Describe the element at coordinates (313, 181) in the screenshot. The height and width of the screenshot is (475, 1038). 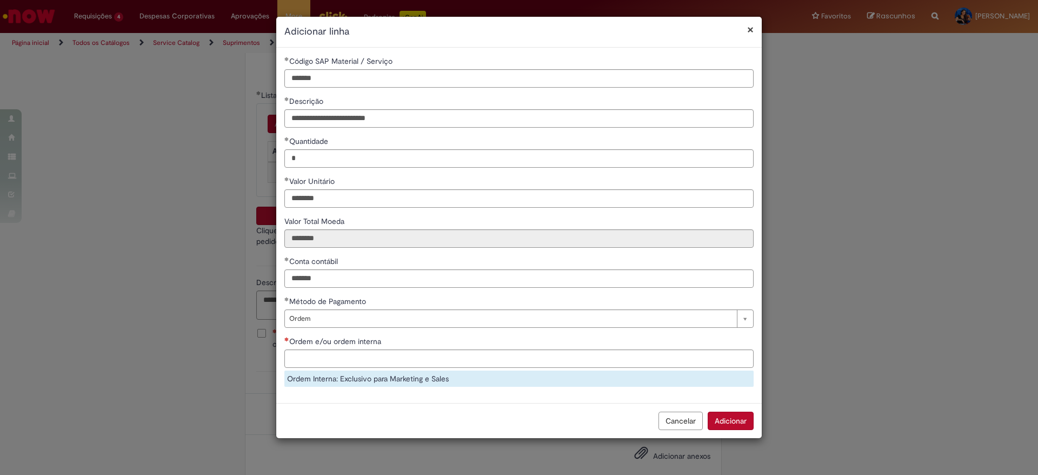
I see `span: Valor Unitário` at that location.